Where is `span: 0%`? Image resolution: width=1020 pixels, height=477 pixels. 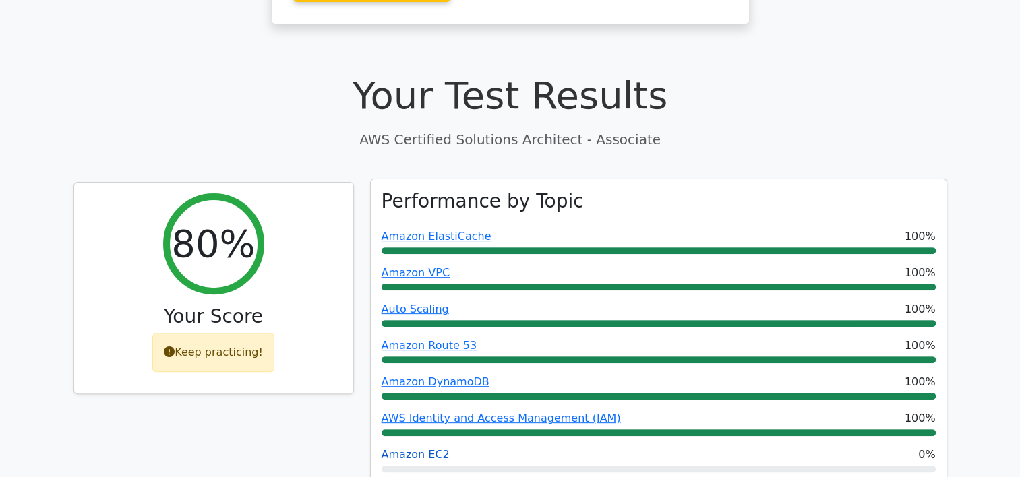
span: 0% is located at coordinates (926, 455).